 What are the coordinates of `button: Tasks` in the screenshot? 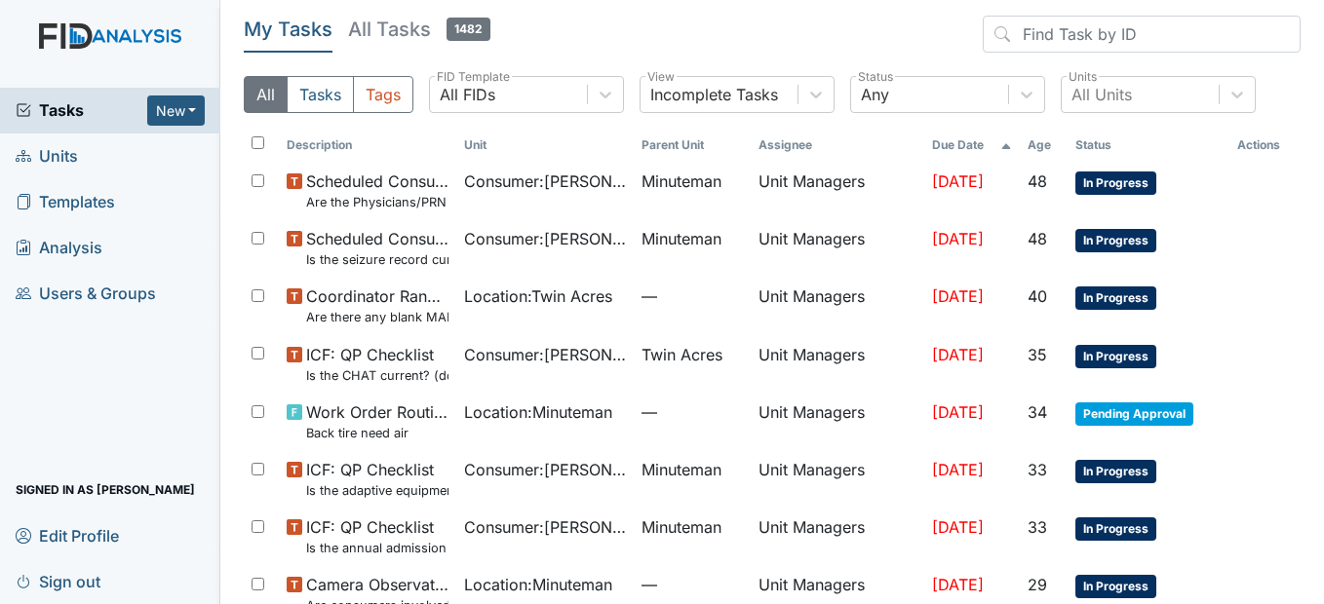 It's located at (320, 95).